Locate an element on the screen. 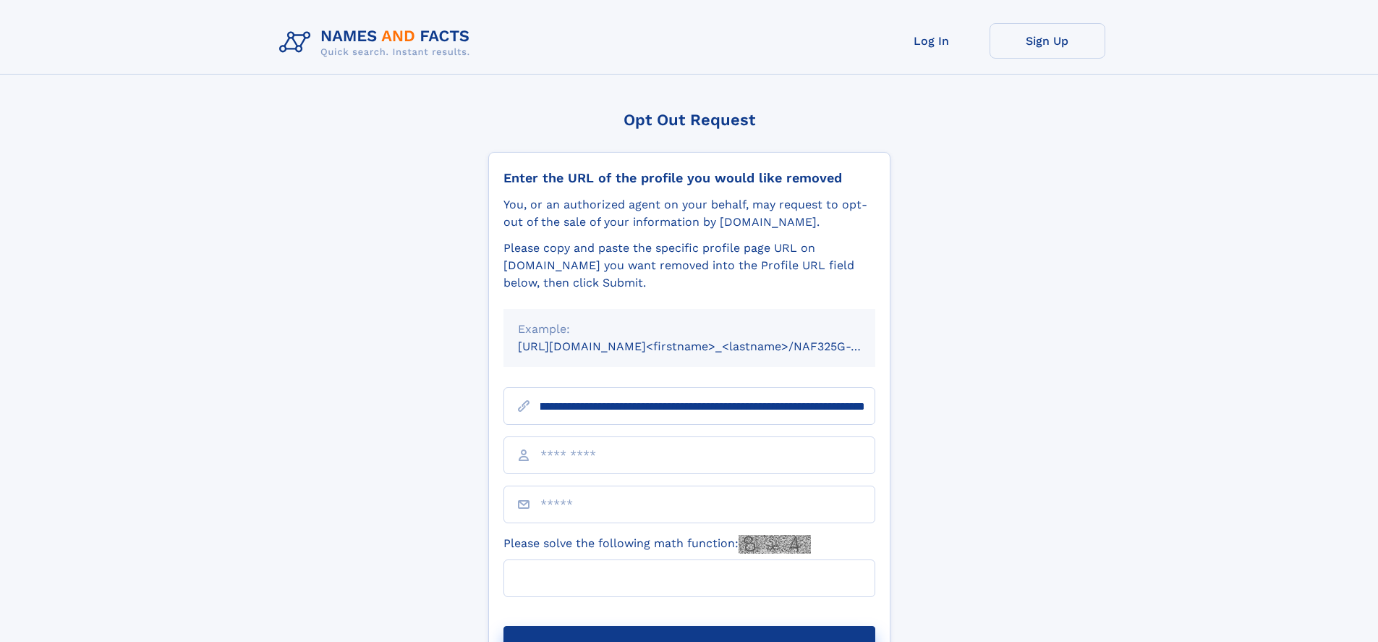 The width and height of the screenshot is (1378, 642). a: Log In is located at coordinates (932, 41).